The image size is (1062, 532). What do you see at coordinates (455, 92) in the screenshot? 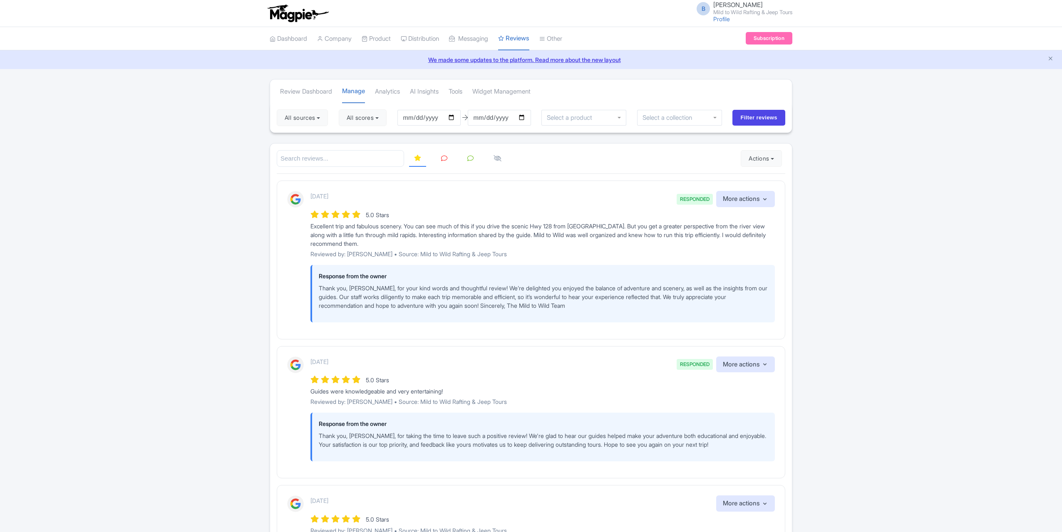
I see `a: Tools` at bounding box center [455, 92].